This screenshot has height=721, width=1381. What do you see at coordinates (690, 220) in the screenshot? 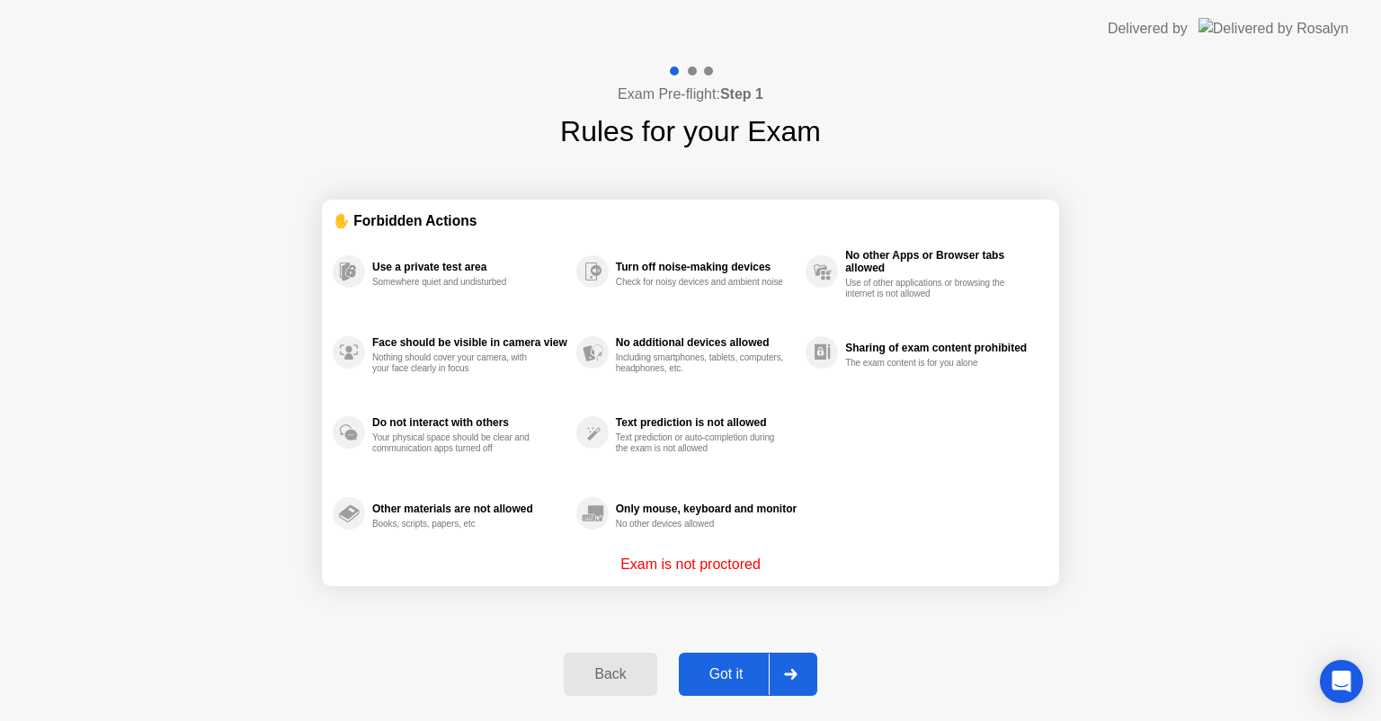
I see `div: ✋ Forbidden Actions` at bounding box center [690, 220].